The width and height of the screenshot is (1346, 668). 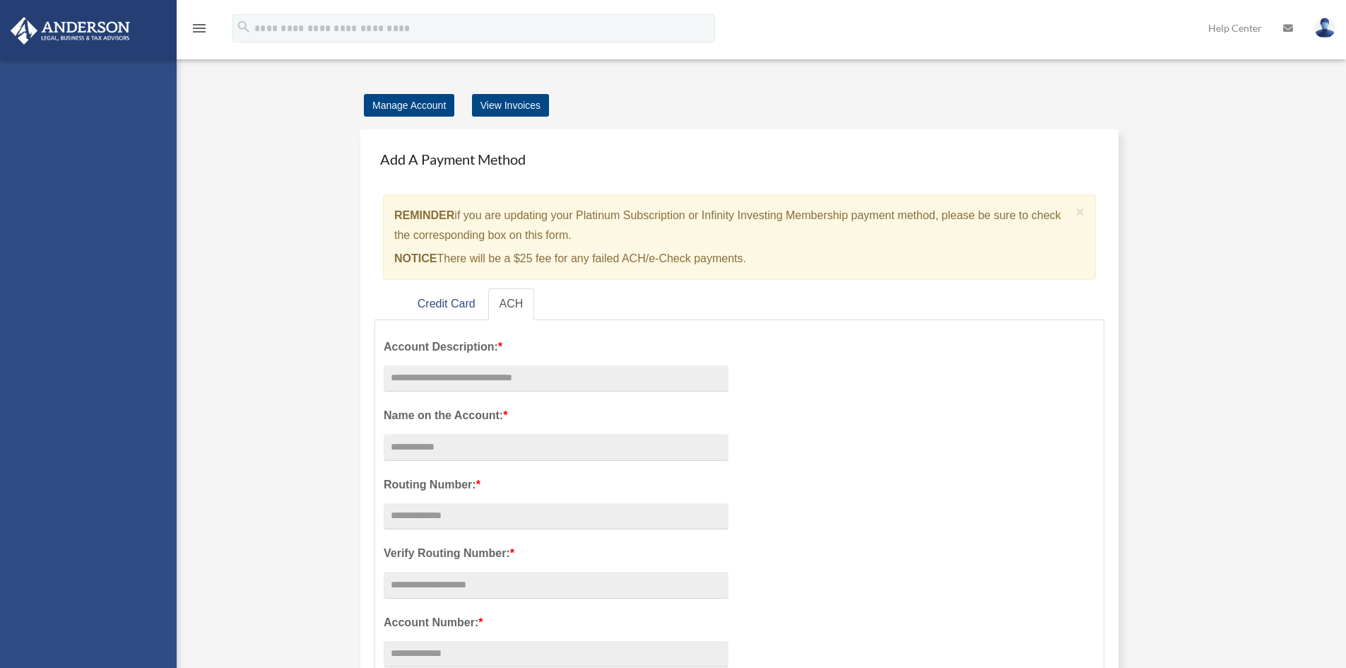 I want to click on i: menu, so click(x=199, y=28).